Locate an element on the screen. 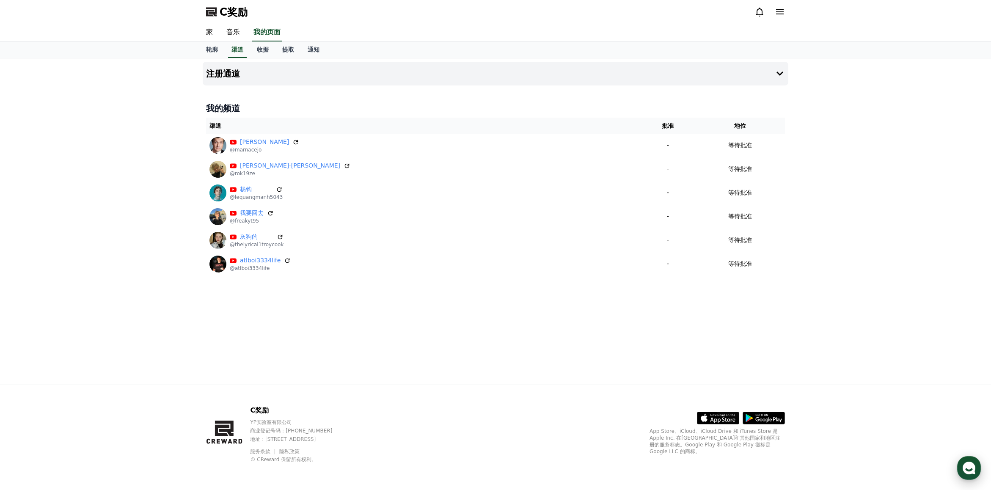 The height and width of the screenshot is (490, 991). span: Settings is located at coordinates (135, 284).